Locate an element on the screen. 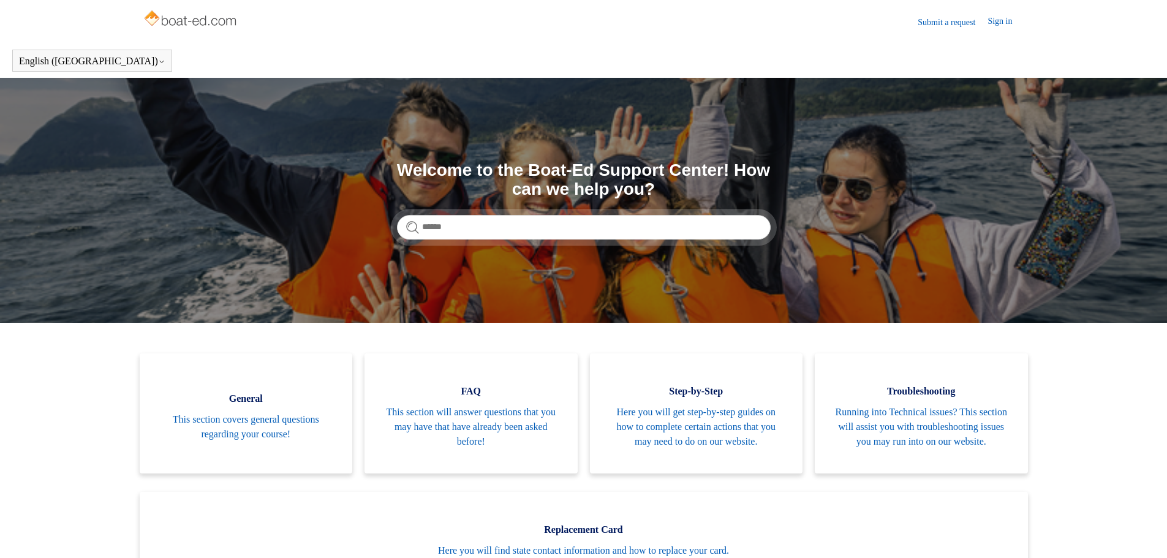 The width and height of the screenshot is (1167, 558). h1: Welcome to the Boat-Ed Support Center! How can we help you? is located at coordinates (584, 180).